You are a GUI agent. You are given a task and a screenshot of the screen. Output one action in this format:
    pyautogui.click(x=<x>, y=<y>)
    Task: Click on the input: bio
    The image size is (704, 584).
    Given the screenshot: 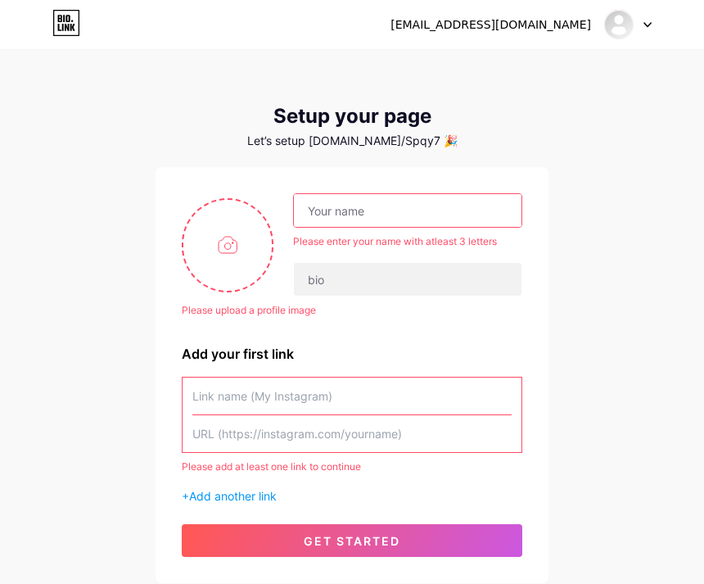 What is the action you would take?
    pyautogui.click(x=408, y=279)
    